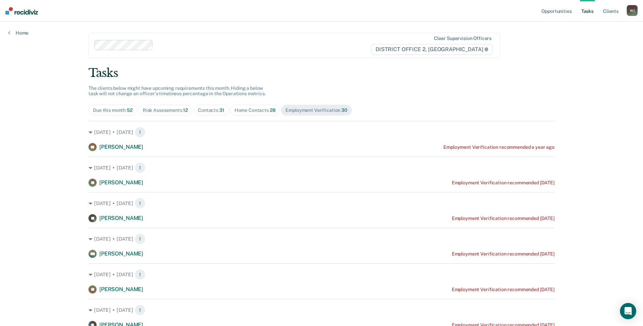 This screenshot has height=326, width=643. Describe the element at coordinates (463, 38) in the screenshot. I see `div: Clear supervision officers` at that location.